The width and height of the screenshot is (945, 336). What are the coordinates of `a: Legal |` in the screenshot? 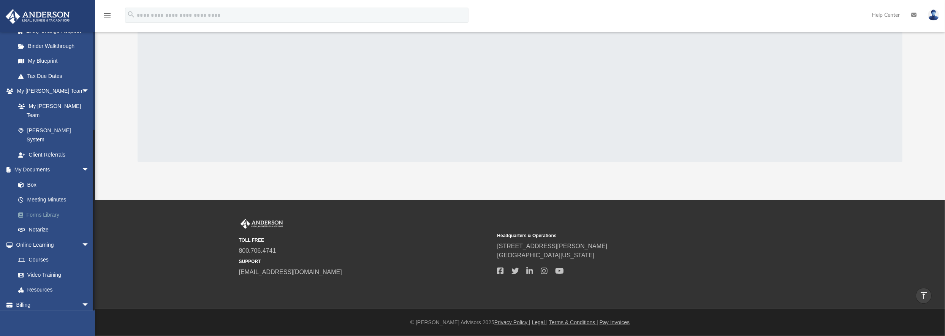 It's located at (540, 322).